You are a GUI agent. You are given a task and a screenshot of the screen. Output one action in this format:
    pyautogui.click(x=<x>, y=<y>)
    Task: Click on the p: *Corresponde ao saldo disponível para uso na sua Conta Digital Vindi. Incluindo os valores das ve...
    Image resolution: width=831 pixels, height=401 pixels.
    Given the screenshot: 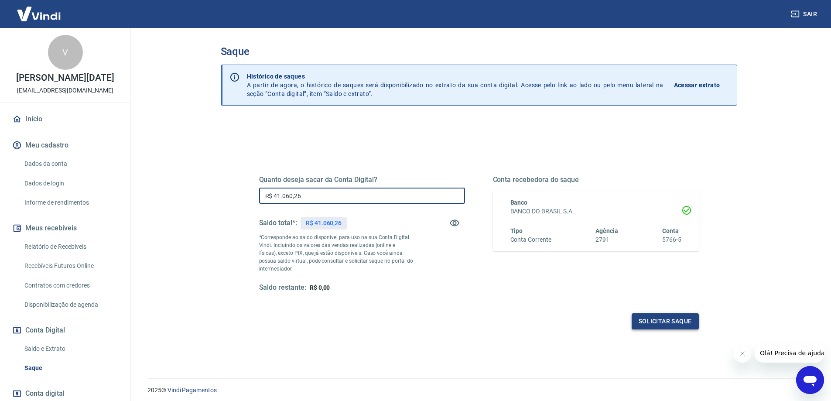 What is the action you would take?
    pyautogui.click(x=336, y=253)
    